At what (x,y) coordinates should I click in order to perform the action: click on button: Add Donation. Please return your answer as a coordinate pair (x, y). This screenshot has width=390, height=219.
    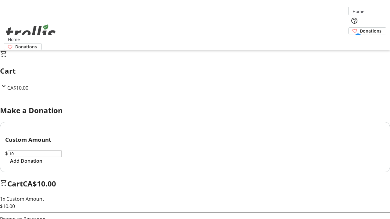
    Looking at the image, I should click on (26, 161).